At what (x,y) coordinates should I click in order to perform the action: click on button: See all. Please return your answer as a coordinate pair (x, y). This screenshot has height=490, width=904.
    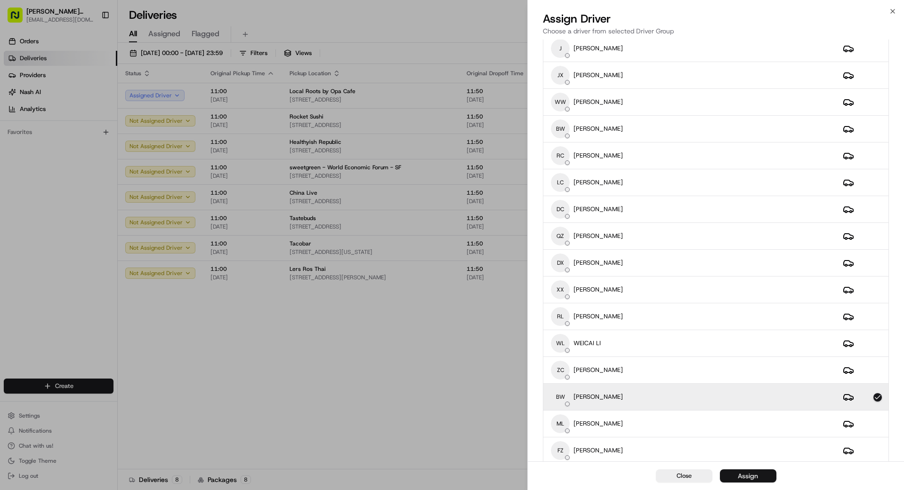
    Looking at the image, I should click on (159, 126).